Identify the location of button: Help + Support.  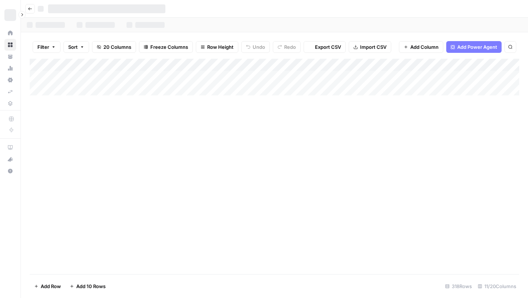
(10, 171).